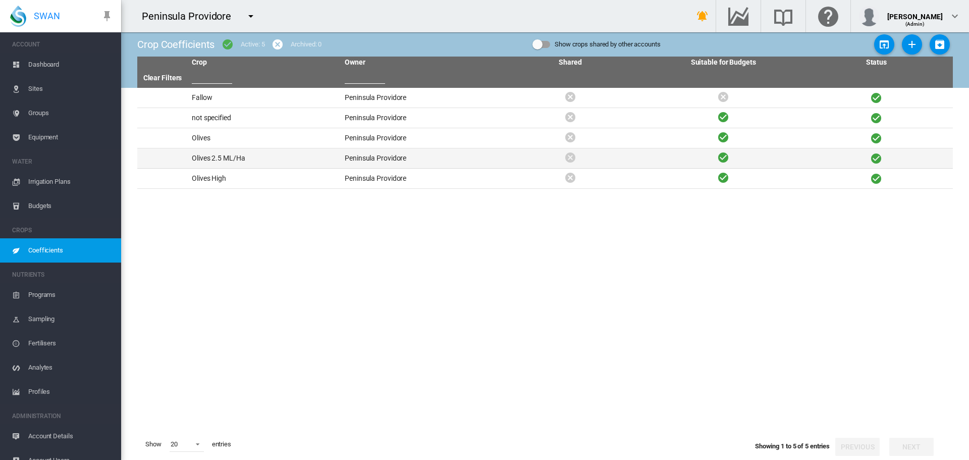 The width and height of the screenshot is (969, 460). What do you see at coordinates (784, 16) in the screenshot?
I see `md-icon: Search the knowledge base` at bounding box center [784, 16].